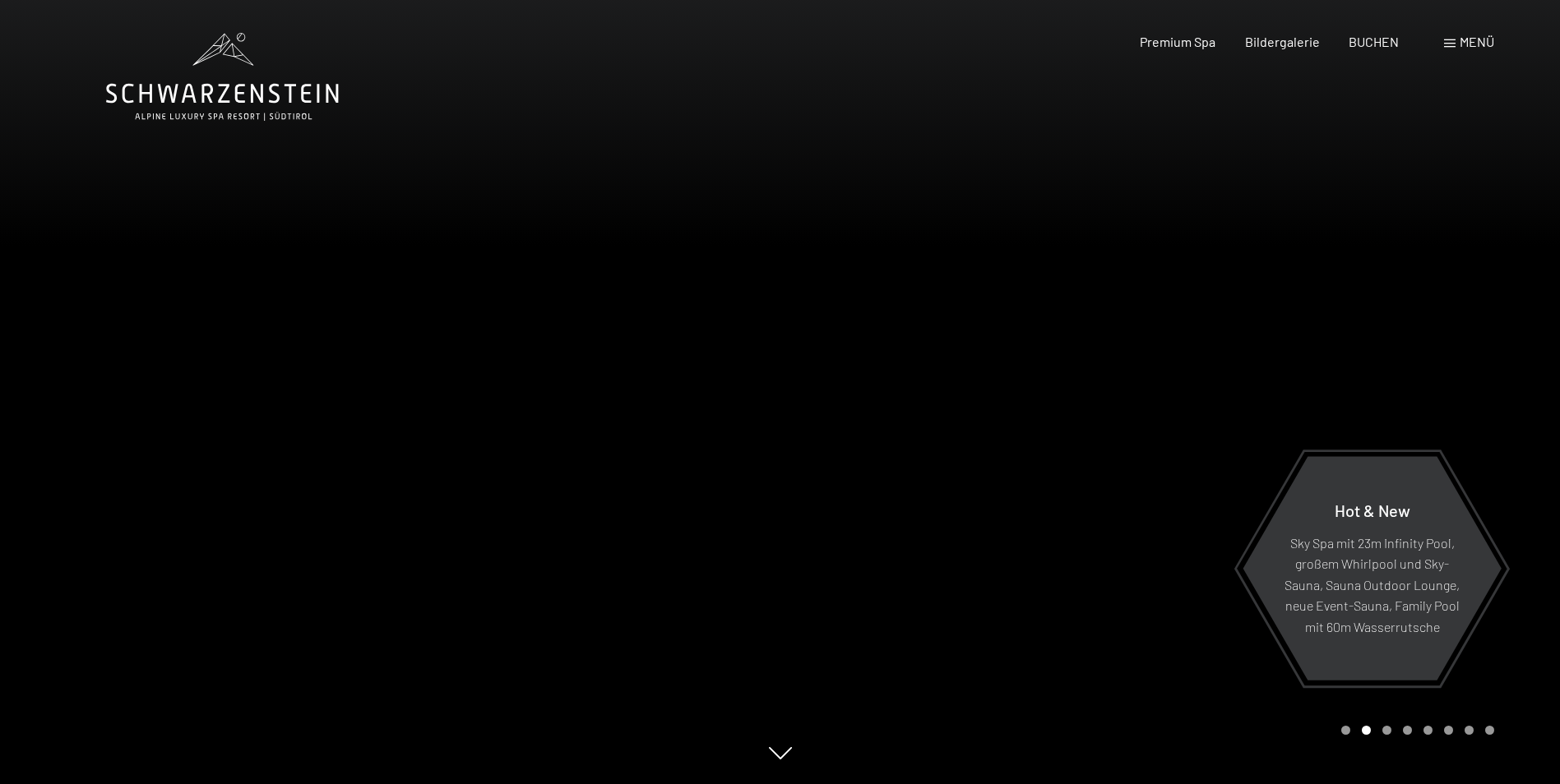 This screenshot has height=784, width=1560. I want to click on a: Hot & New Sky Spa mit 23m Infinity Pool, großem Whirlpool und Sky-Sauna, Sauna Outdoor Lounge, ne..., so click(1372, 568).